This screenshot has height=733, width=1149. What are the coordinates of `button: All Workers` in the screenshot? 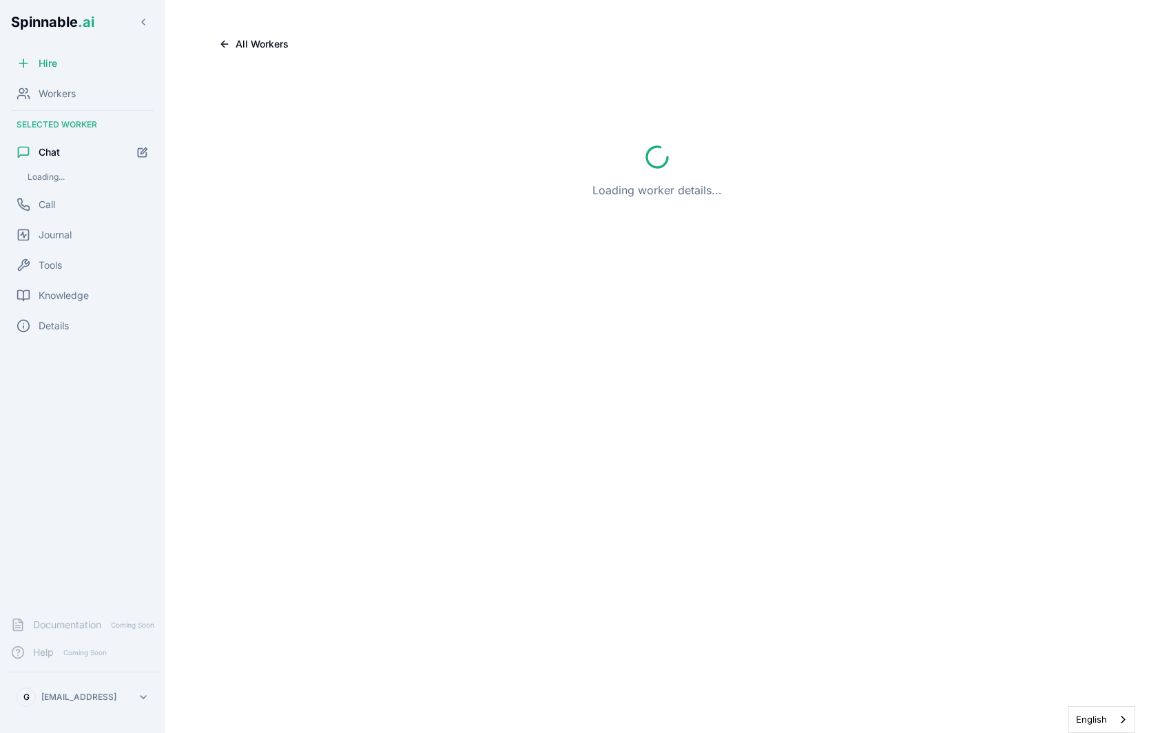 It's located at (253, 44).